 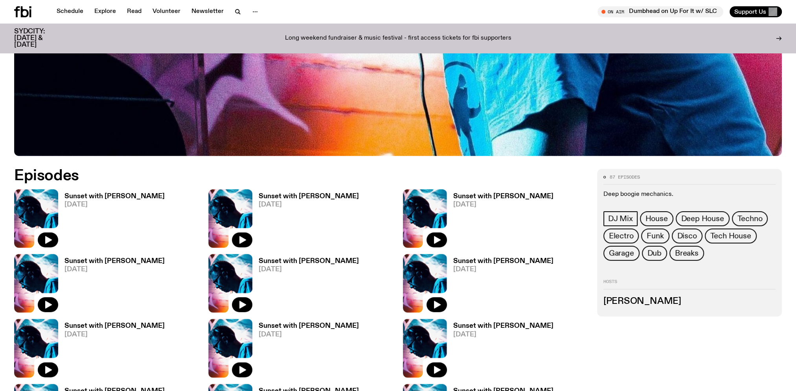 I want to click on button: Support Us, so click(x=755, y=12).